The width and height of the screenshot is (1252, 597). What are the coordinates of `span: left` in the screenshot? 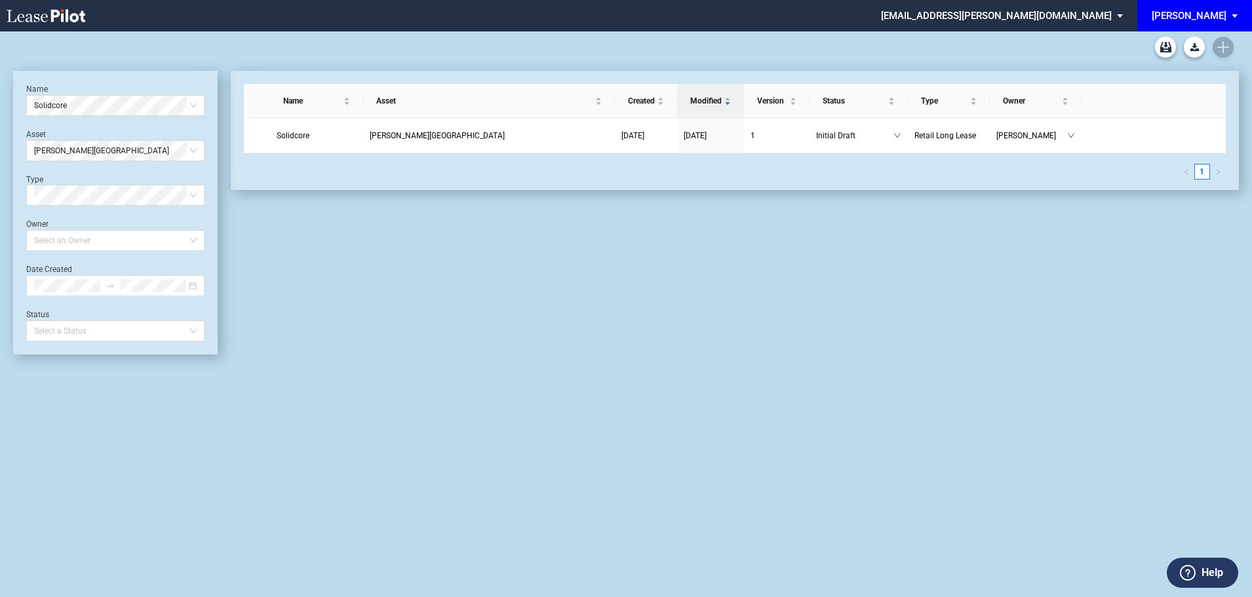 It's located at (1186, 172).